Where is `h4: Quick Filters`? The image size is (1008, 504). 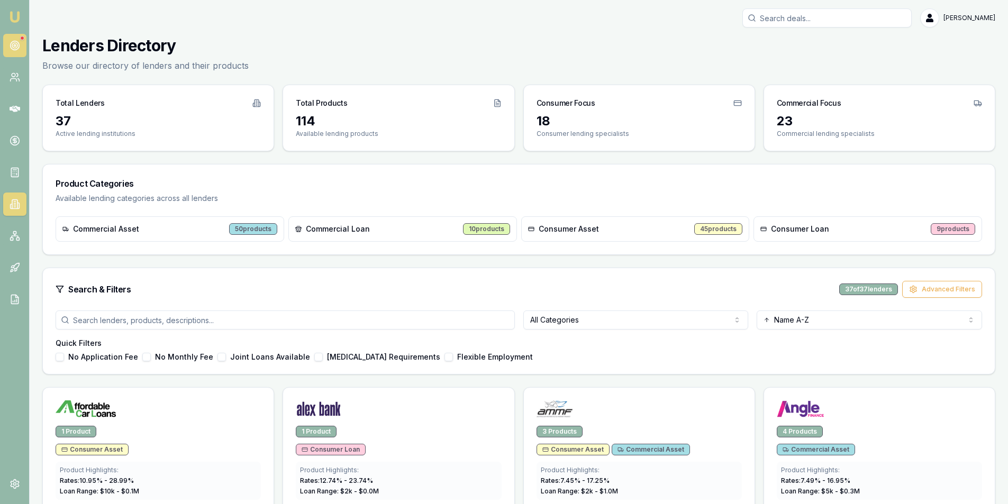
h4: Quick Filters is located at coordinates (519, 343).